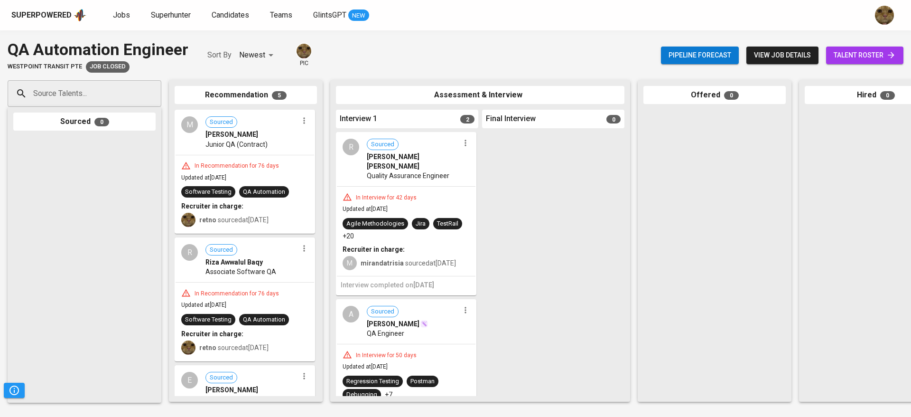 This screenshot has width=911, height=417. I want to click on button: Pipeline forecast, so click(700, 55).